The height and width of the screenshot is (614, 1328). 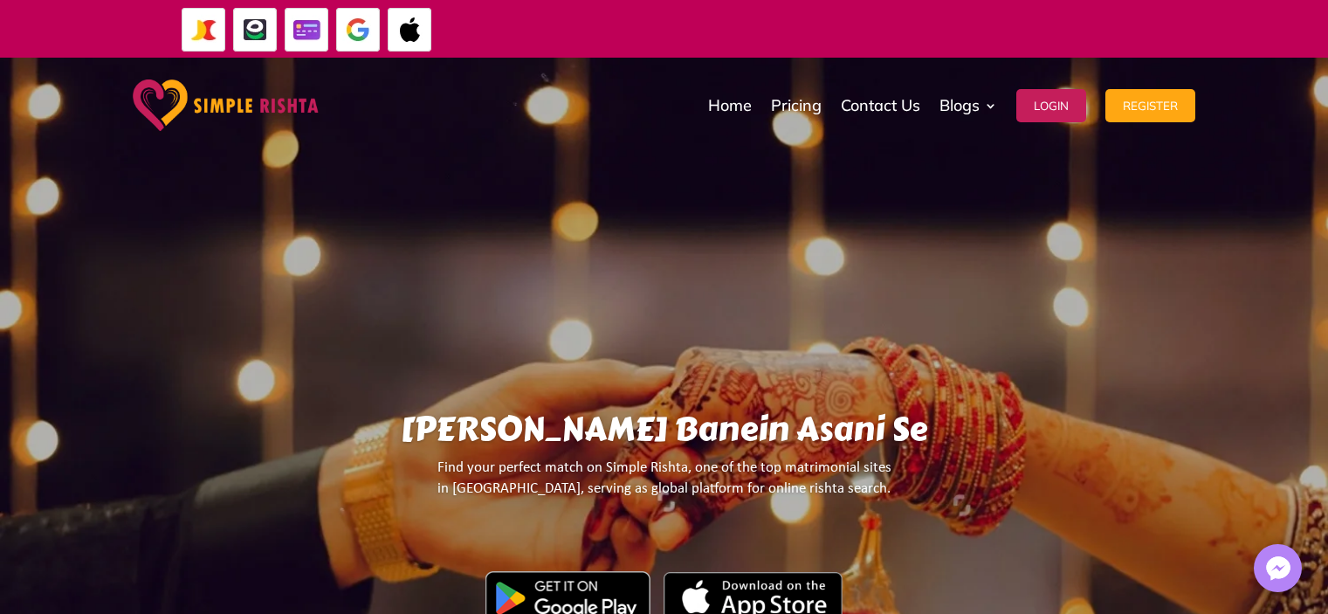 I want to click on a: Register, so click(x=1150, y=106).